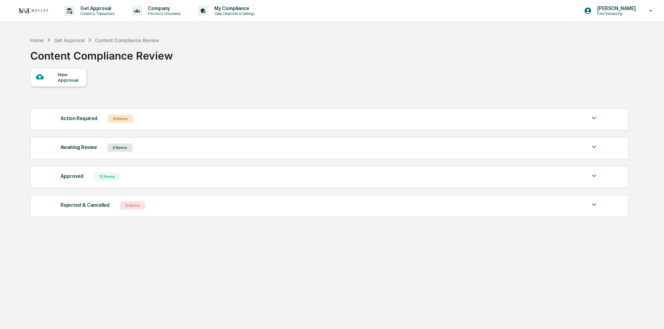  Describe the element at coordinates (33, 11) in the screenshot. I see `img: logo` at that location.